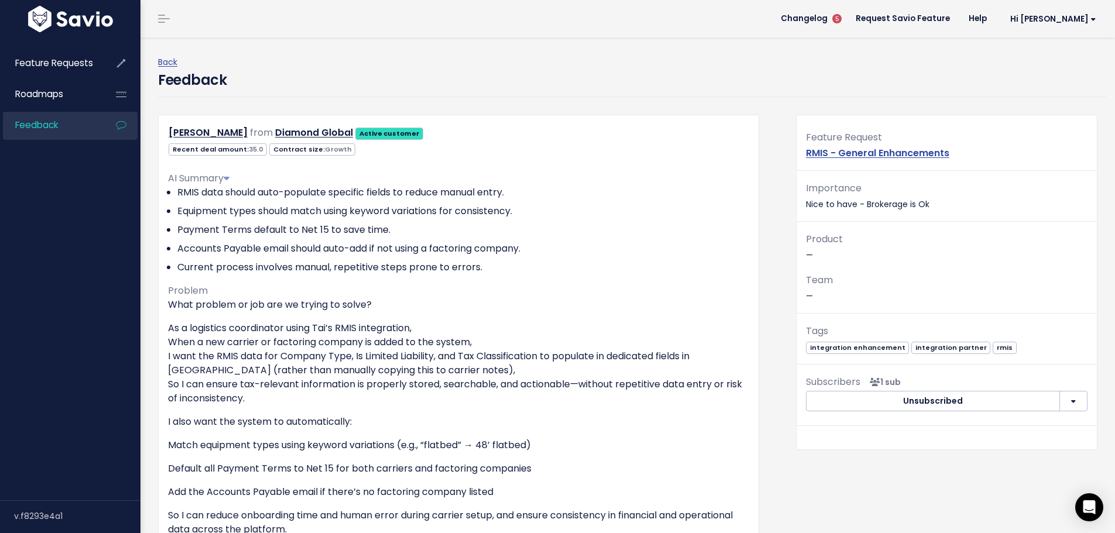  What do you see at coordinates (950, 348) in the screenshot?
I see `span: integration partner` at bounding box center [950, 348].